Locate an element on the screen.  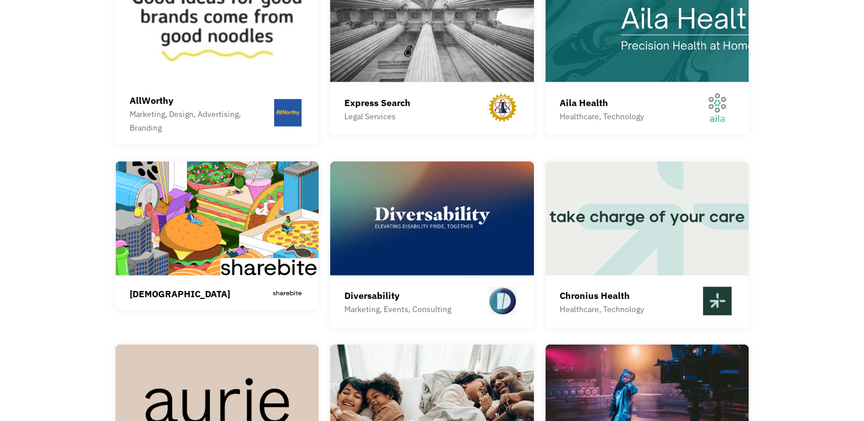
div: Aila Health is located at coordinates (602, 103).